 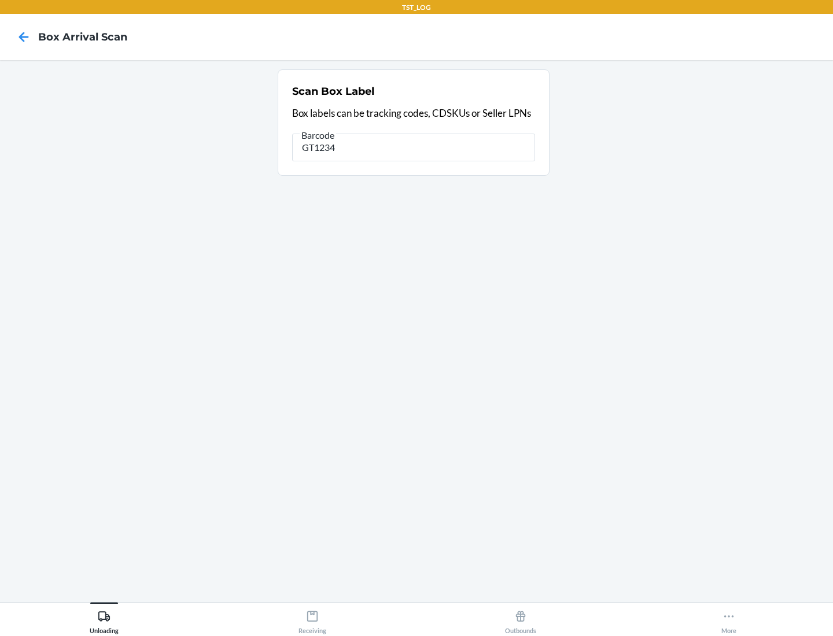 What do you see at coordinates (104, 620) in the screenshot?
I see `div: Unloading` at bounding box center [104, 620].